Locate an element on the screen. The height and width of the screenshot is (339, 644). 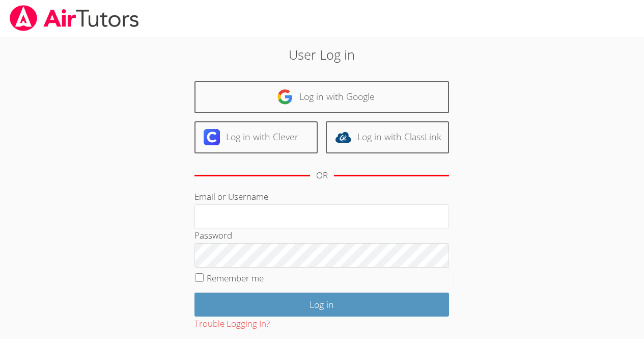
a: Log in with ClassLink is located at coordinates (387, 137).